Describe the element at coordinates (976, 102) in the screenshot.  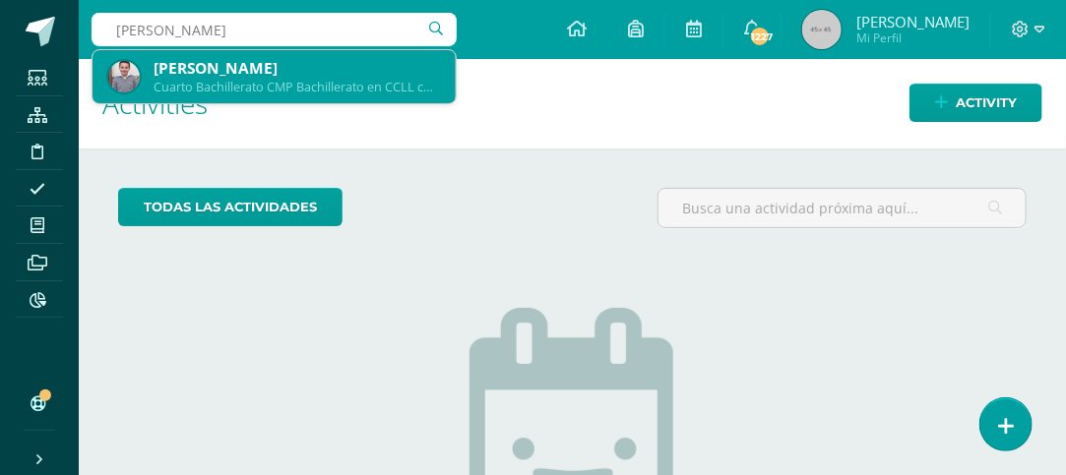
I see `a: Activity` at that location.